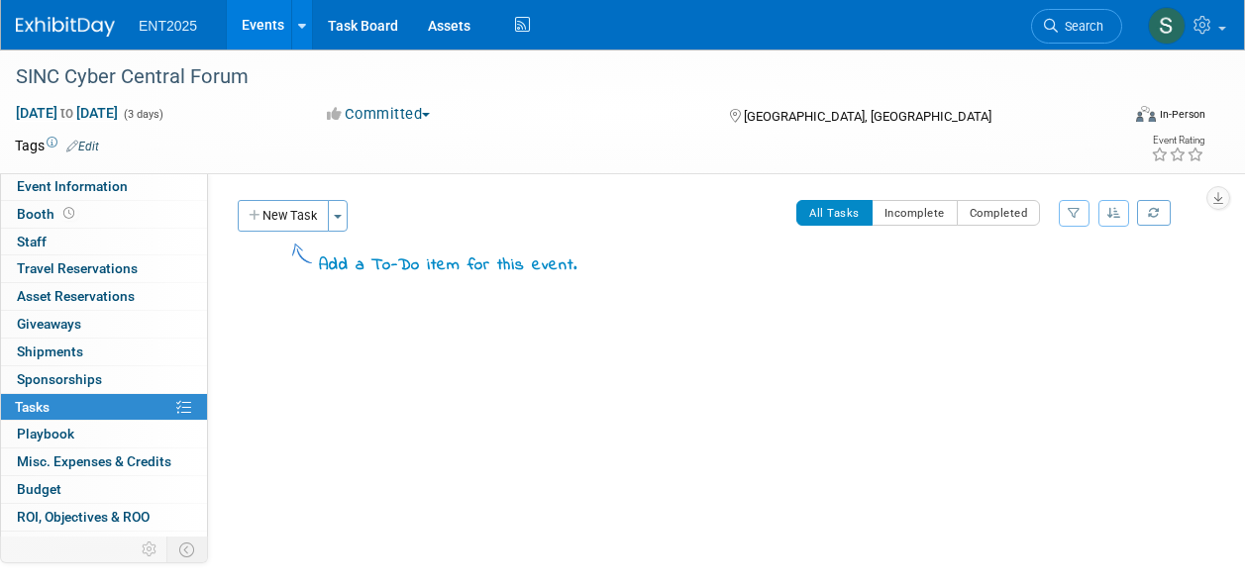 Image resolution: width=1245 pixels, height=588 pixels. I want to click on span: ROI, Objectives & ROO, so click(83, 517).